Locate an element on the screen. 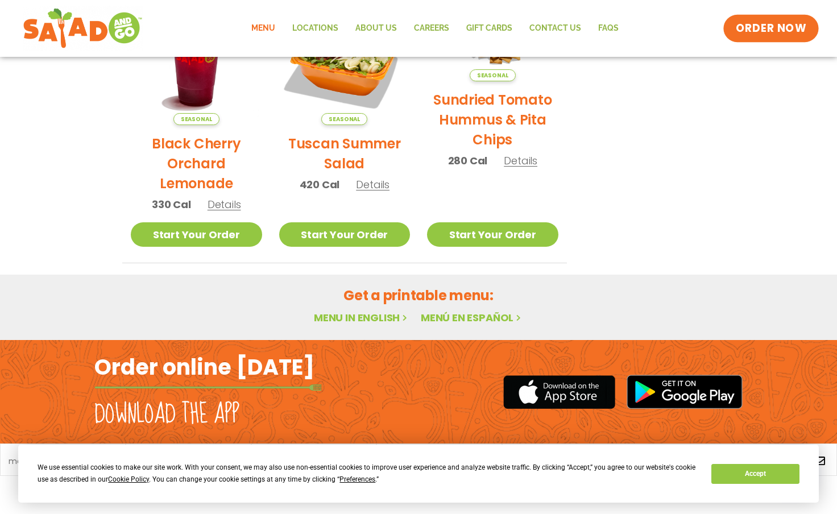  div: Cookie Consent Prompt is located at coordinates (419, 474).